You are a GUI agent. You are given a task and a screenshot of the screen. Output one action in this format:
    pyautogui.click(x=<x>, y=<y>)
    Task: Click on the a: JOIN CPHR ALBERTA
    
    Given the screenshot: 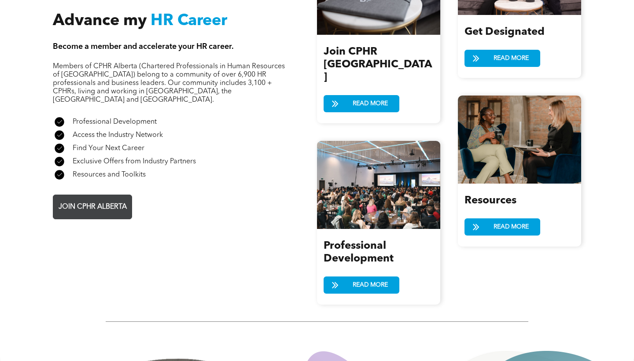 What is the action you would take?
    pyautogui.click(x=92, y=207)
    